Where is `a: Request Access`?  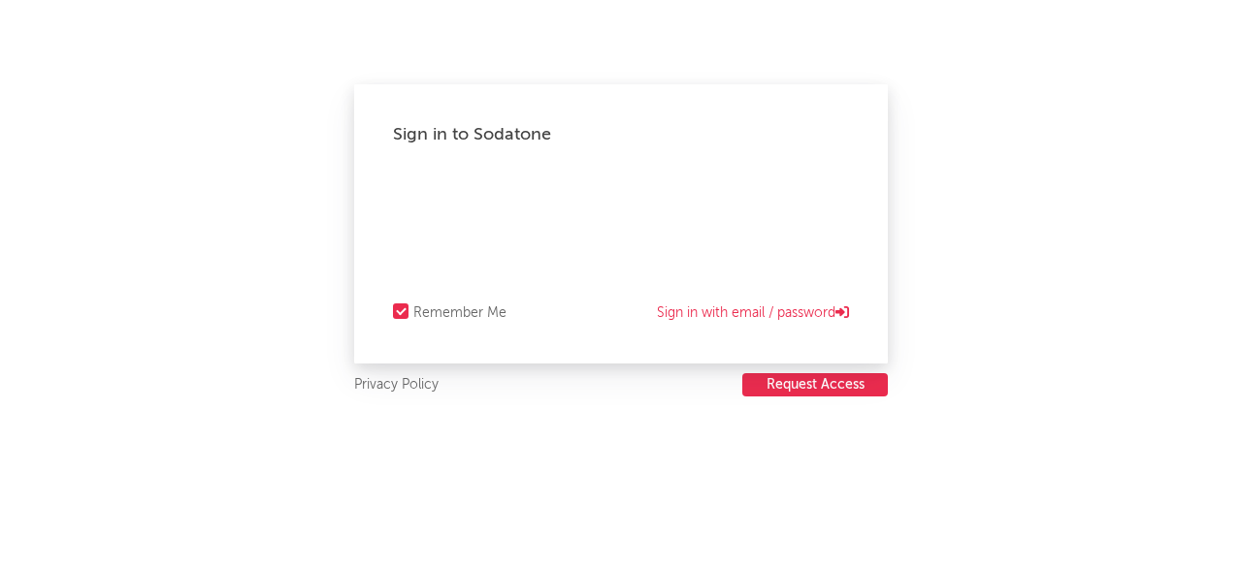
a: Request Access is located at coordinates (815, 385).